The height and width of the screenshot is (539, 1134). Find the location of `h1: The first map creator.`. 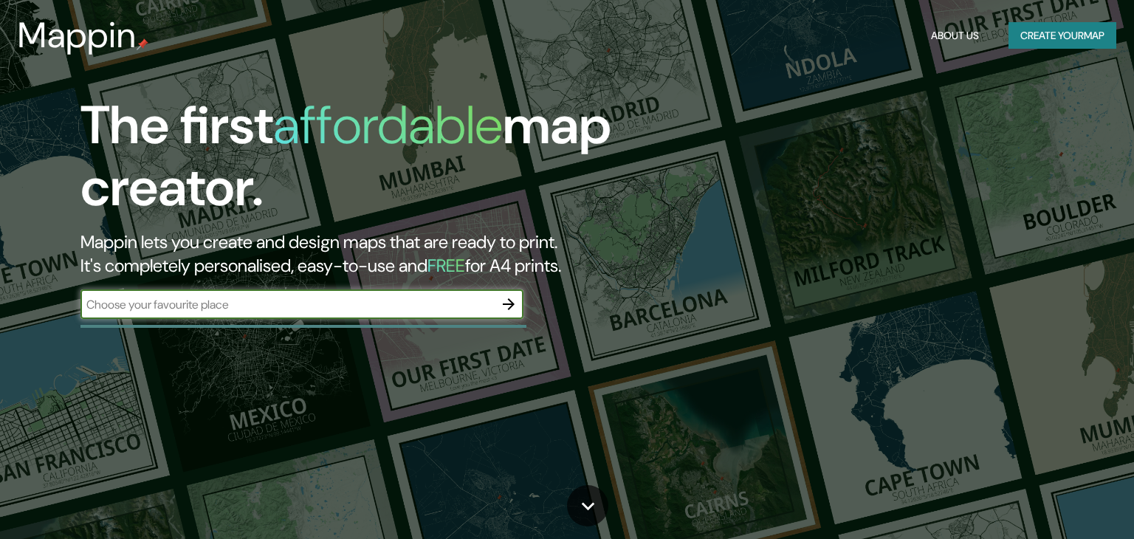

h1: The first map creator. is located at coordinates (364, 162).